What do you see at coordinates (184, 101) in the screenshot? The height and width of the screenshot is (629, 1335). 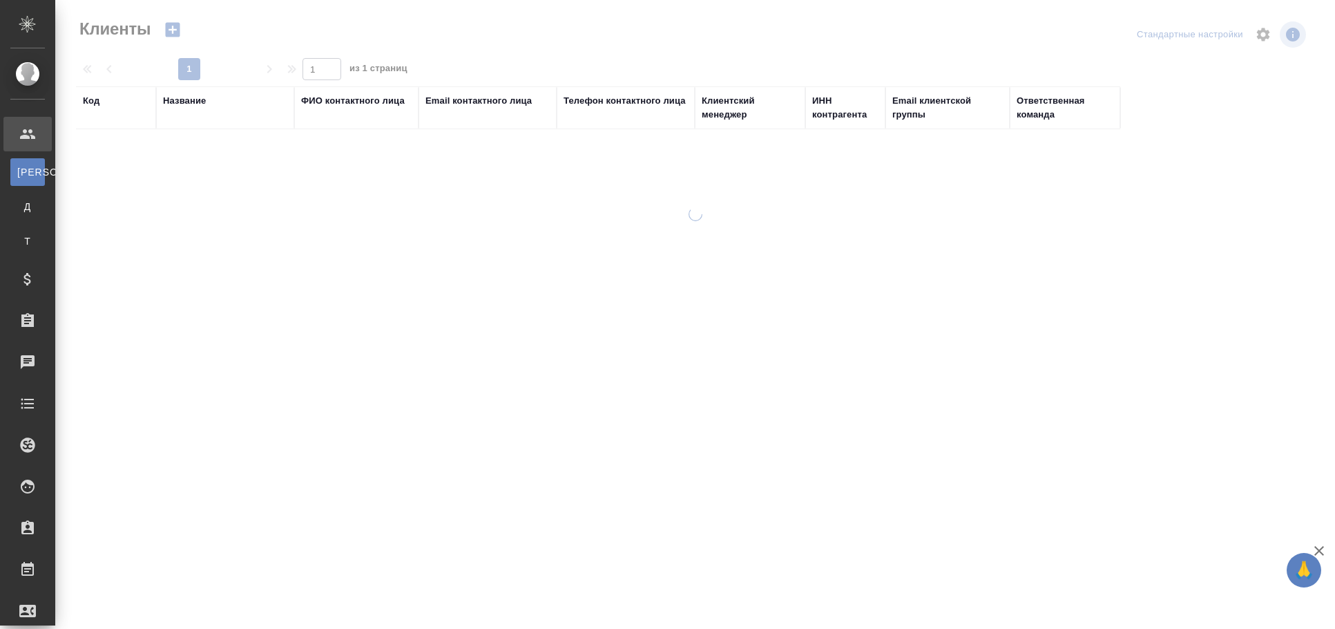 I see `div: Название` at bounding box center [184, 101].